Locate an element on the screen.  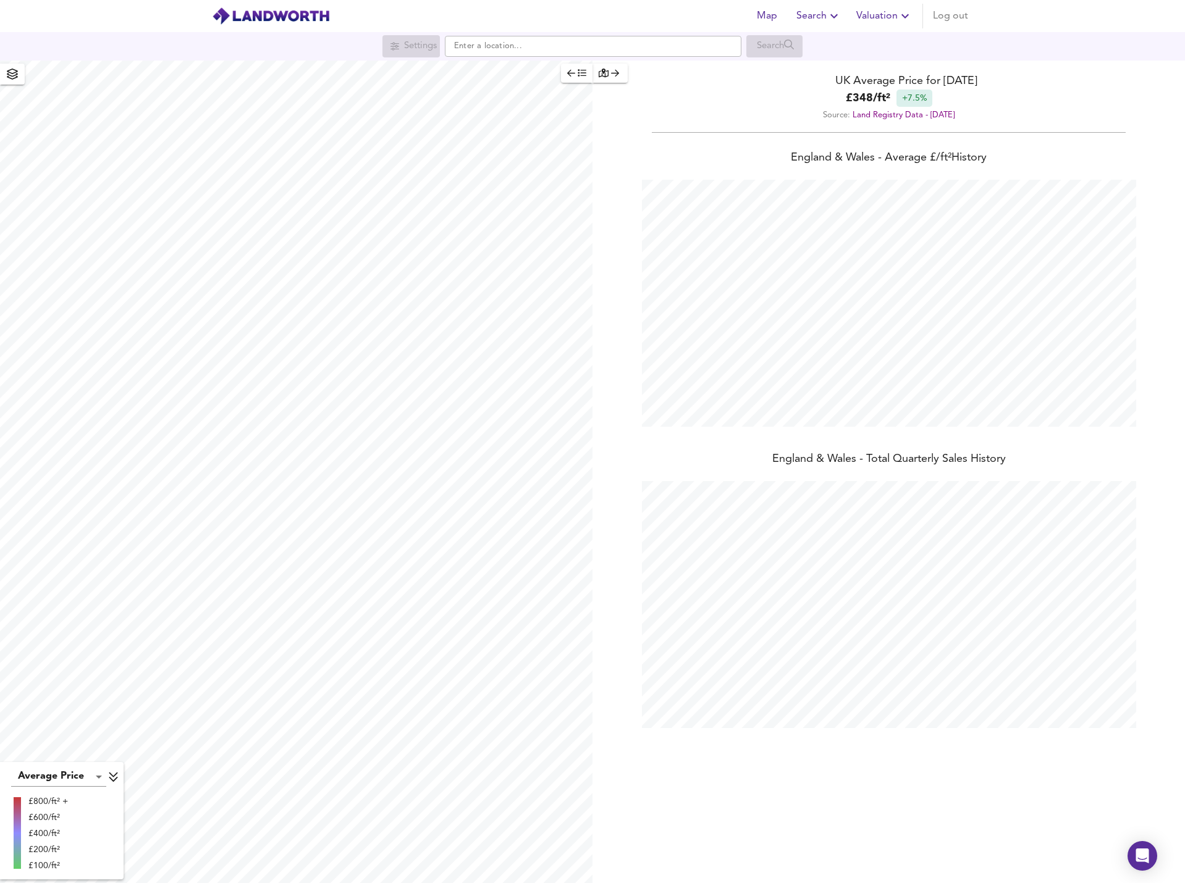
div: England & Wales - Total Quarterly Sales History is located at coordinates (888, 460).